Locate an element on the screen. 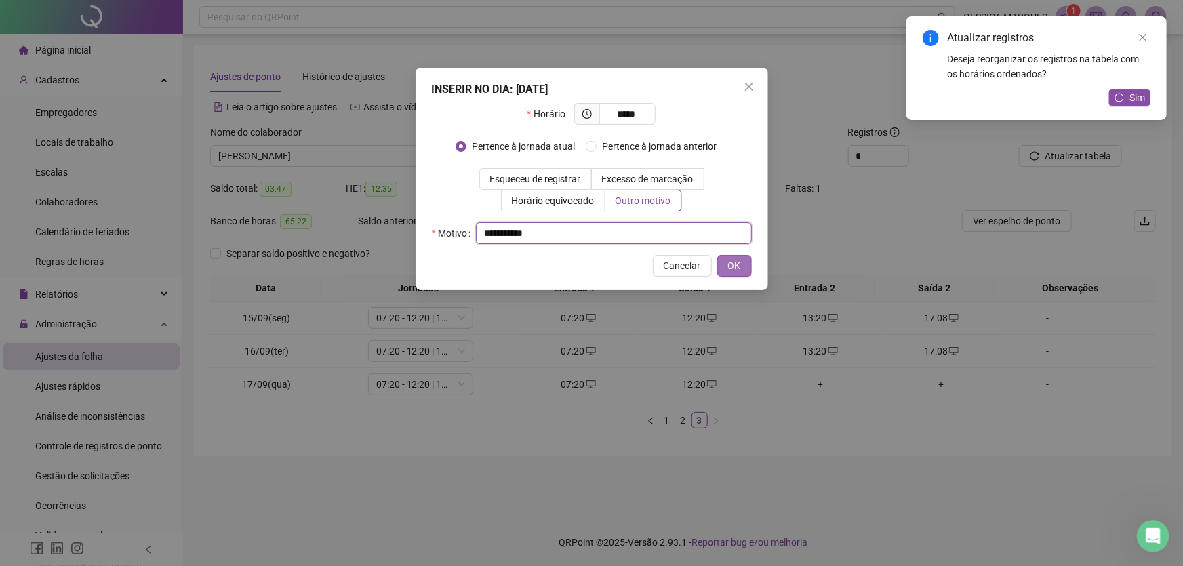 Image resolution: width=1183 pixels, height=566 pixels. span: smiley reaction is located at coordinates (171, 421).